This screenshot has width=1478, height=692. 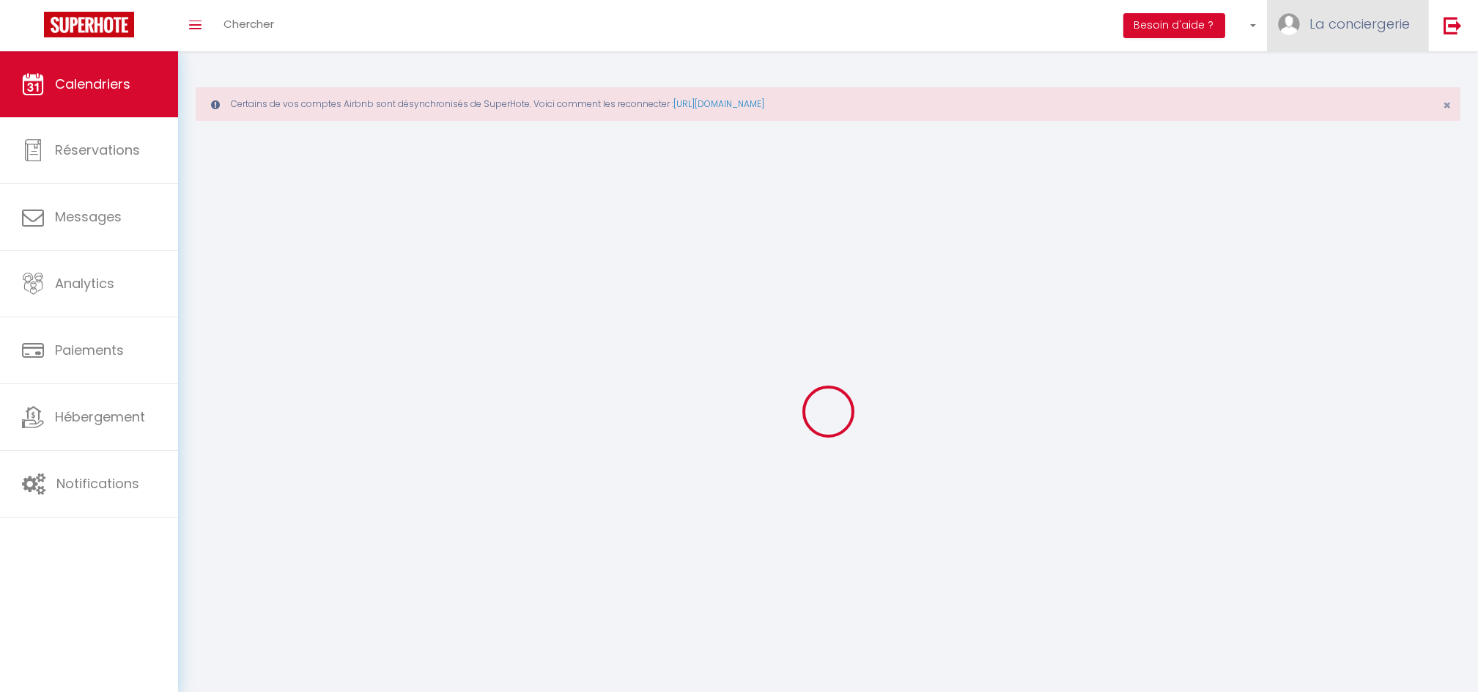 I want to click on span: La conciergerie, so click(x=1359, y=23).